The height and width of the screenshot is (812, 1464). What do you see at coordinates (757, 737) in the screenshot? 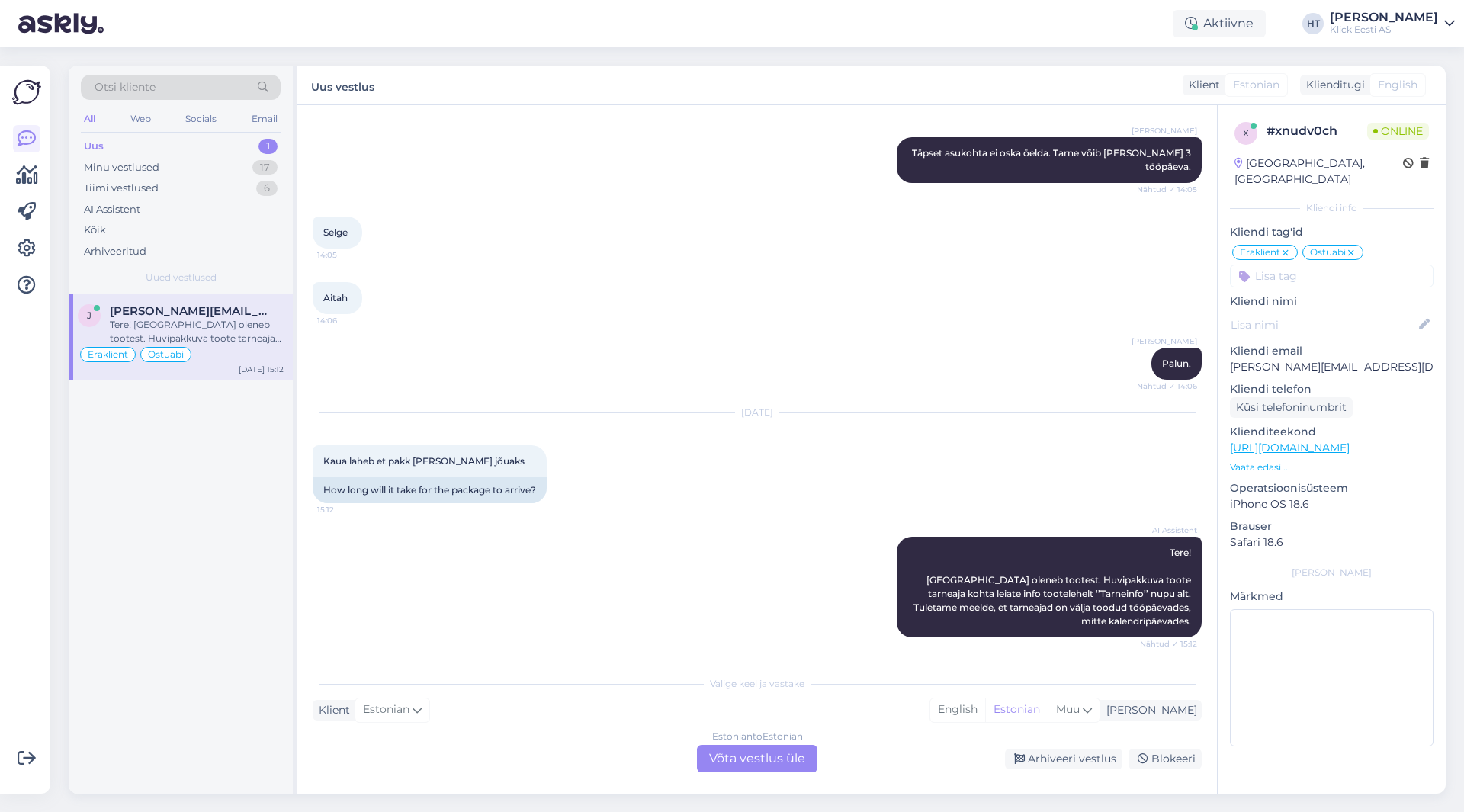
I see `div: Estonian to Estonian` at bounding box center [757, 737].